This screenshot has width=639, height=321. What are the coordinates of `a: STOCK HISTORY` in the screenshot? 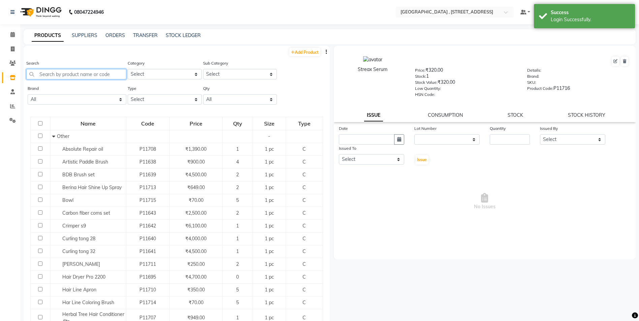 It's located at (587, 115).